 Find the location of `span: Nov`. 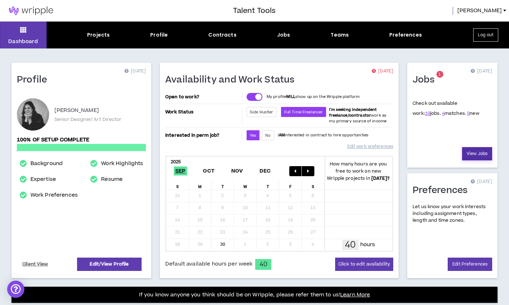

span: Nov is located at coordinates (237, 171).